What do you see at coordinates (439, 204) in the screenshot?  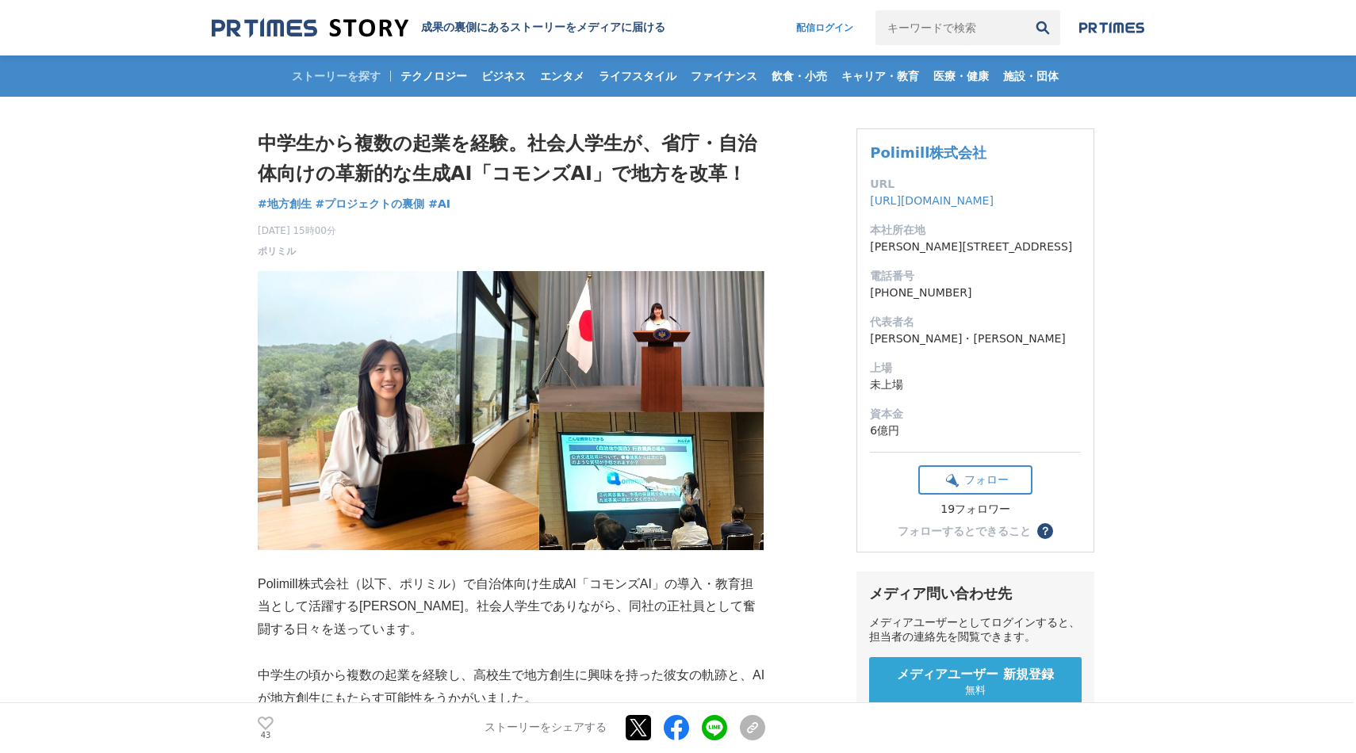 I see `a: #AI` at bounding box center [439, 204].